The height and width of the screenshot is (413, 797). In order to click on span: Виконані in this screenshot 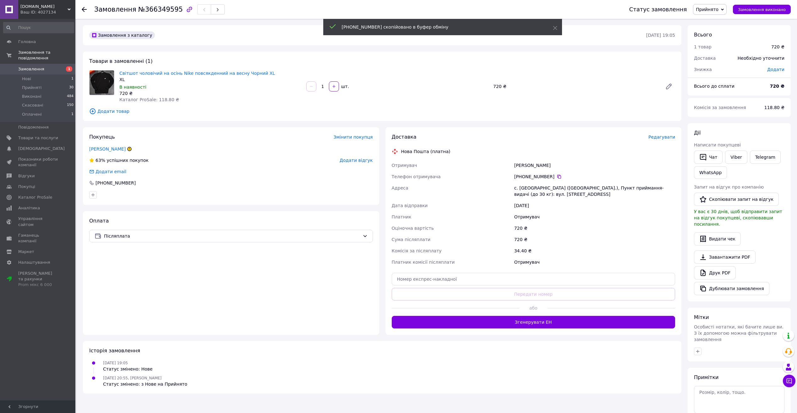, I will do `click(32, 96)`.